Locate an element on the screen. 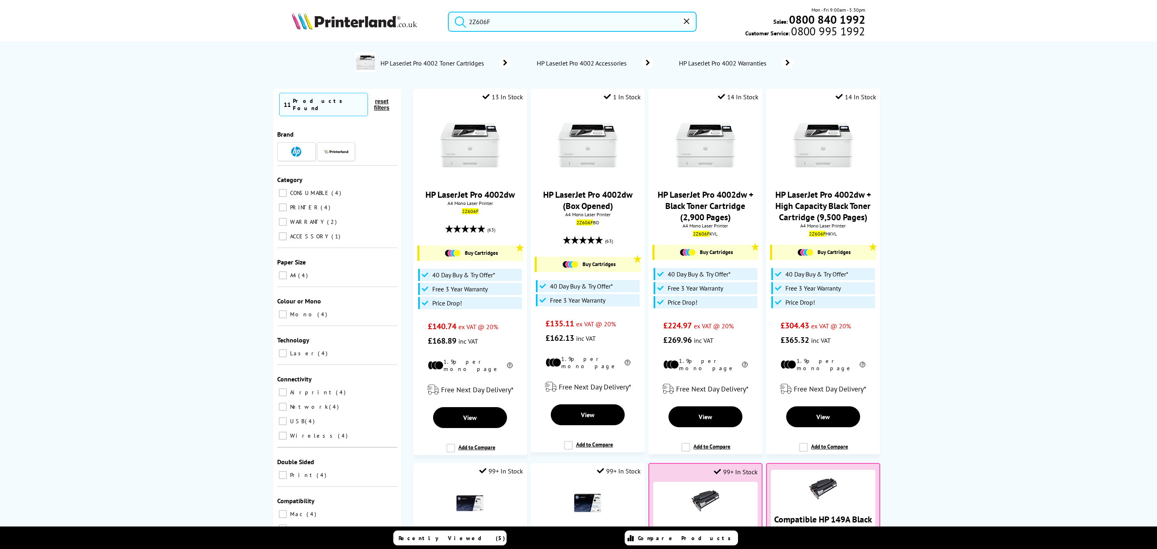 This screenshot has height=549, width=1157. input: PRINTER 4 is located at coordinates (283, 207).